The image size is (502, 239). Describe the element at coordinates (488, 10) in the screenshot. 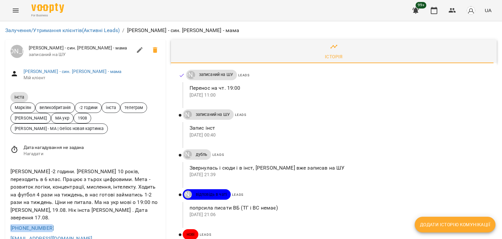

I see `span: UA` at that location.